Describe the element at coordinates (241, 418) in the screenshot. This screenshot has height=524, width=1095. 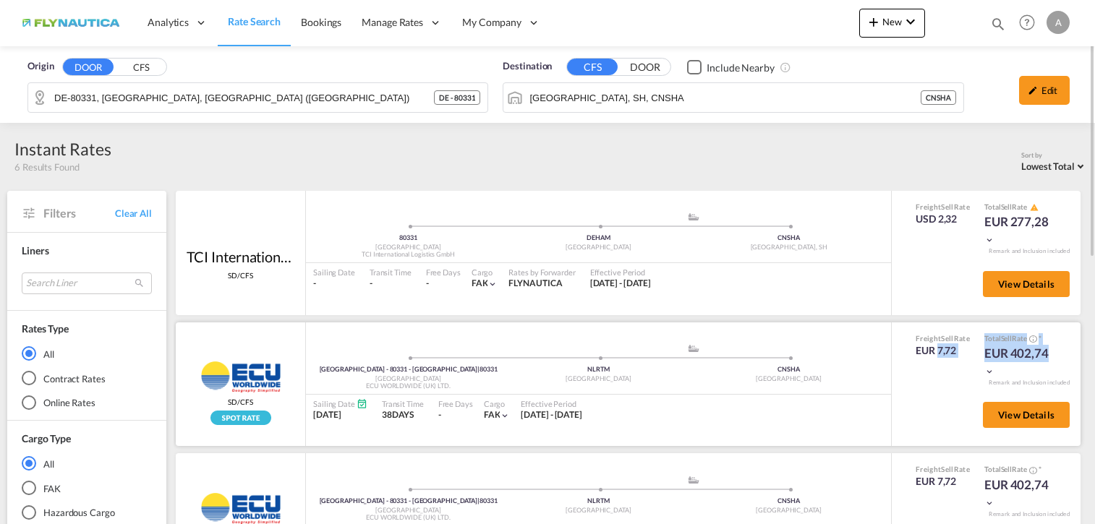
I see `div: Rollable available` at that location.